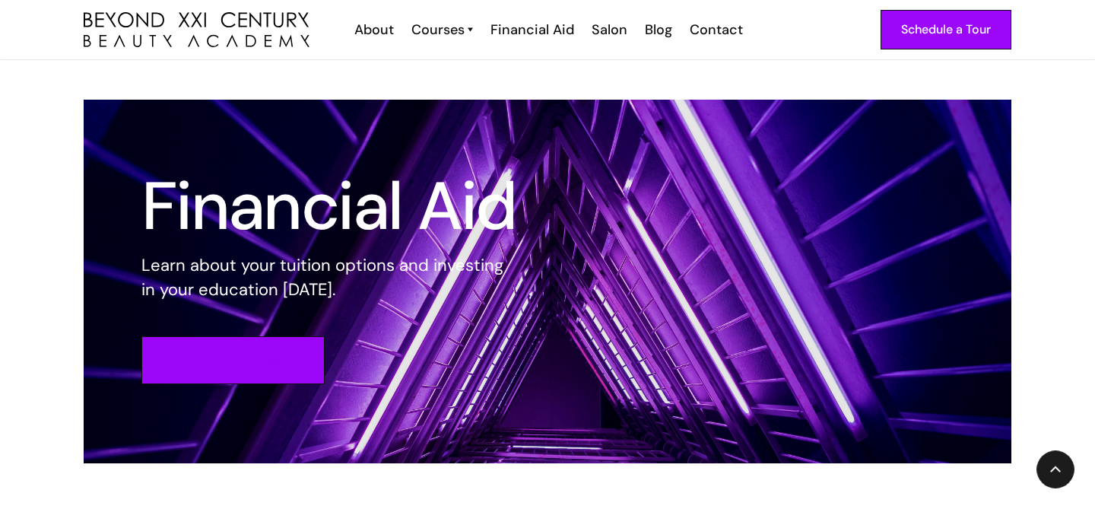  I want to click on a: Courses, so click(442, 30).